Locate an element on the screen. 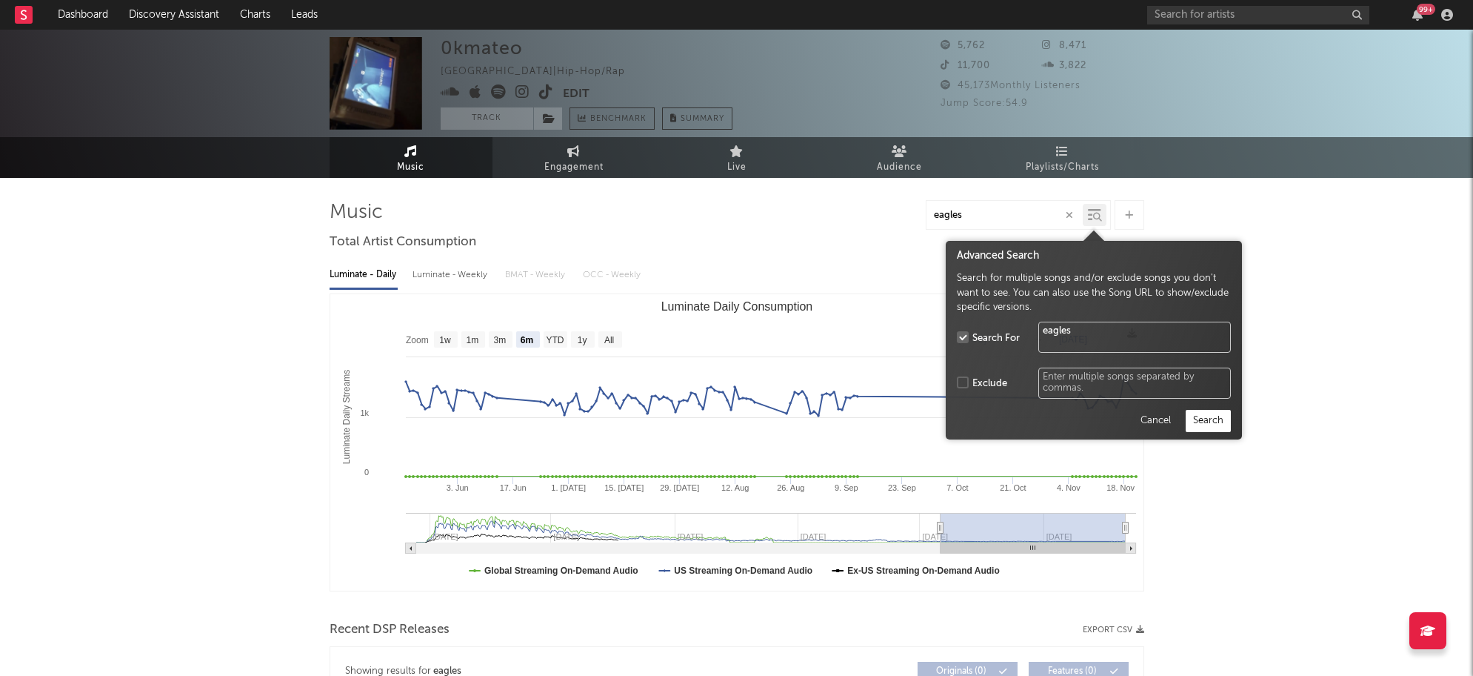 This screenshot has width=1473, height=676. div: Exclude is located at coordinates (990, 384).